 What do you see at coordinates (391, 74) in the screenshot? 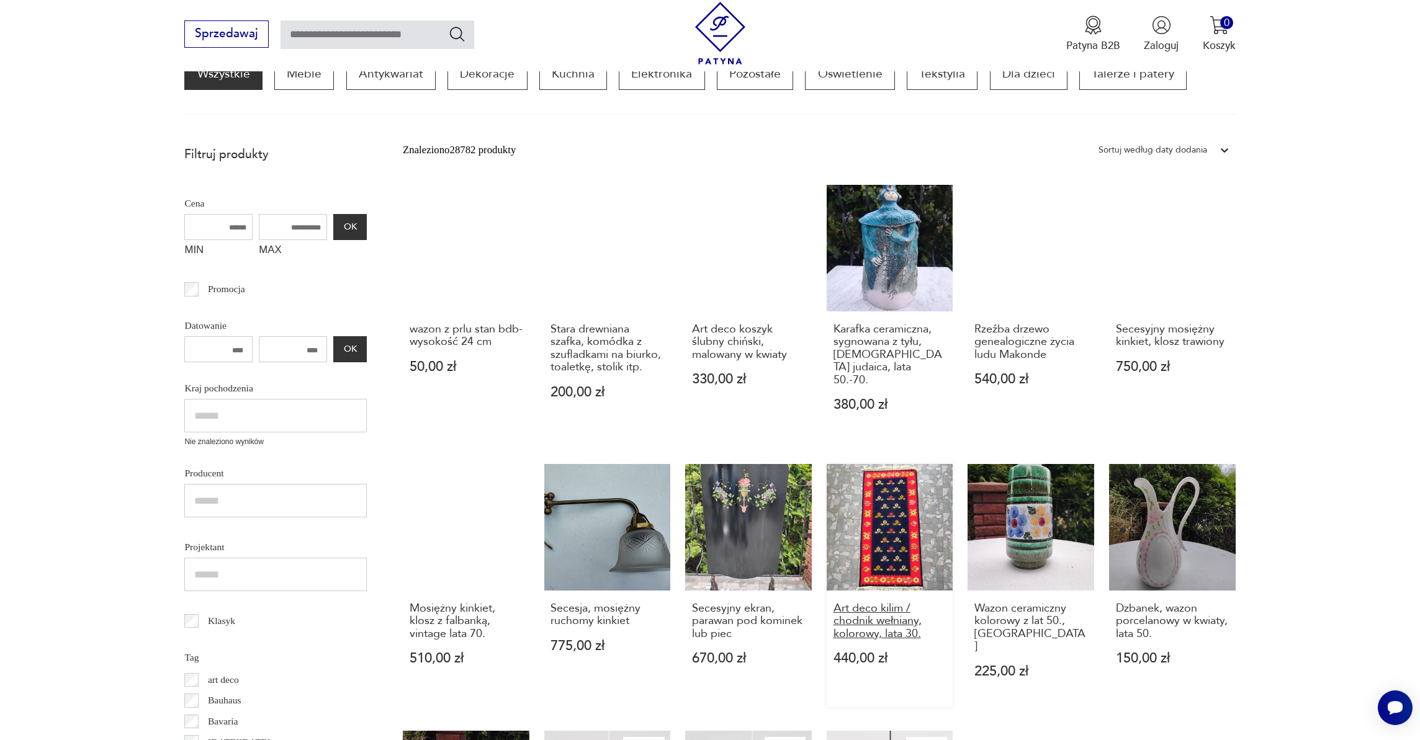
I see `a: Antykwariat` at bounding box center [391, 74].